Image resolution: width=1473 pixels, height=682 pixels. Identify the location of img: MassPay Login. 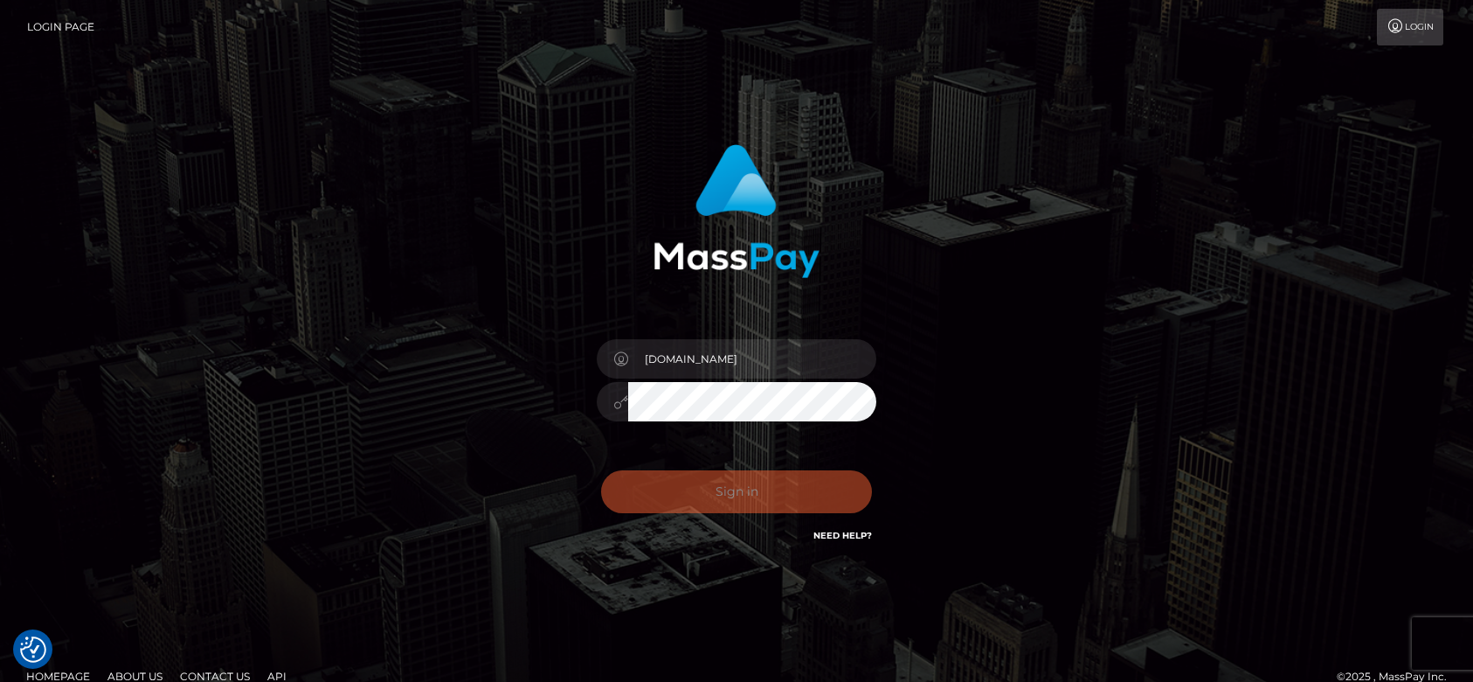
(737, 211).